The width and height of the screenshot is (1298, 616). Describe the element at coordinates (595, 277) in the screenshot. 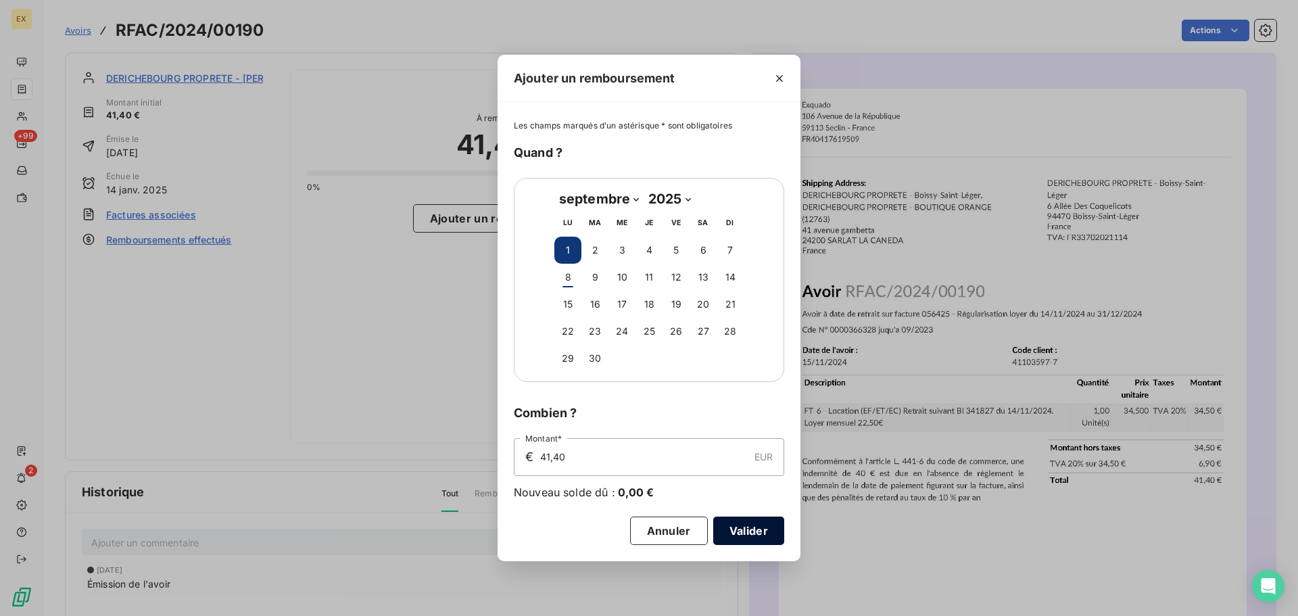

I see `button: 9` at that location.